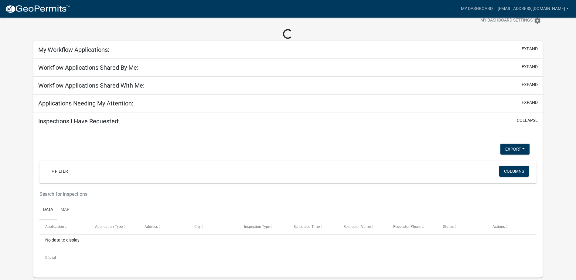  I want to click on datatable-header-cell: Application Type, so click(114, 227).